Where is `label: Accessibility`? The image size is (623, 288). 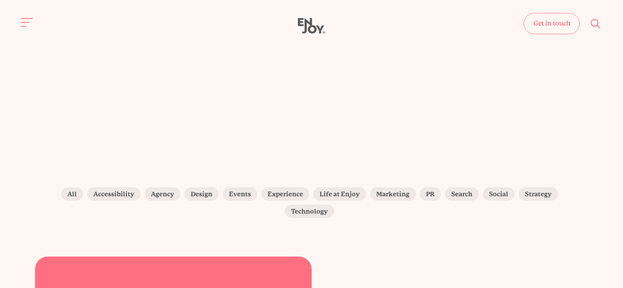 label: Accessibility is located at coordinates (114, 194).